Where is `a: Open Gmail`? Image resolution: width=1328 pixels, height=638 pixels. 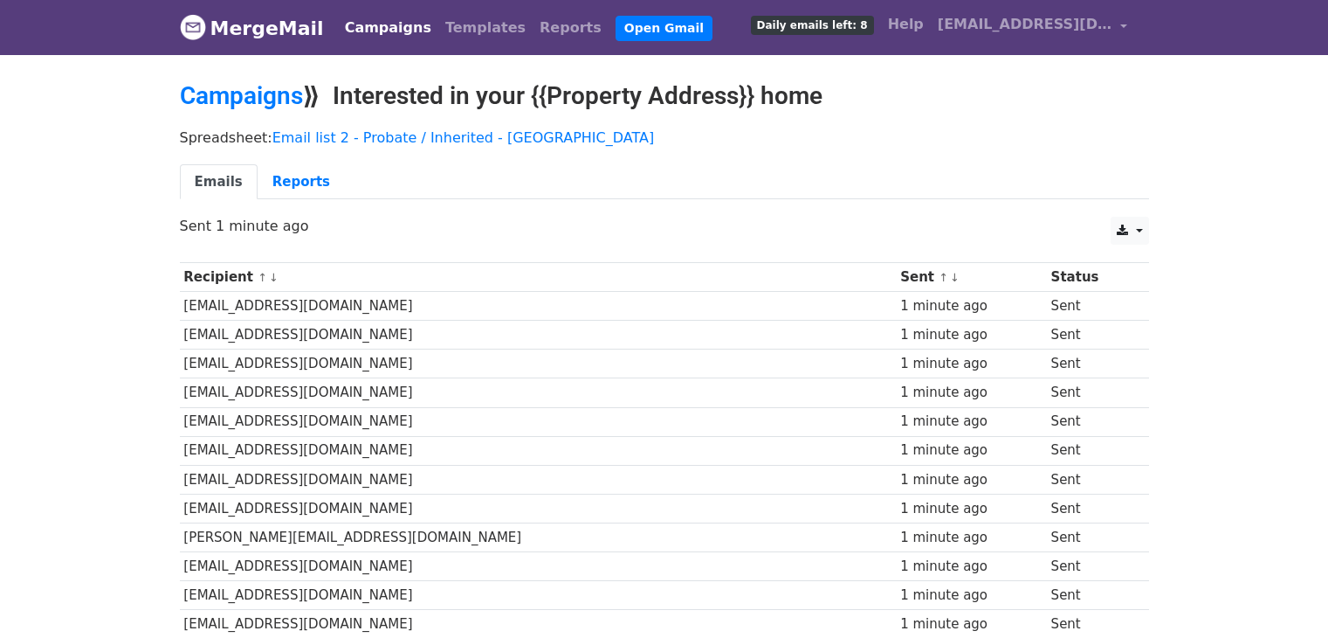 a: Open Gmail is located at coordinates (664, 28).